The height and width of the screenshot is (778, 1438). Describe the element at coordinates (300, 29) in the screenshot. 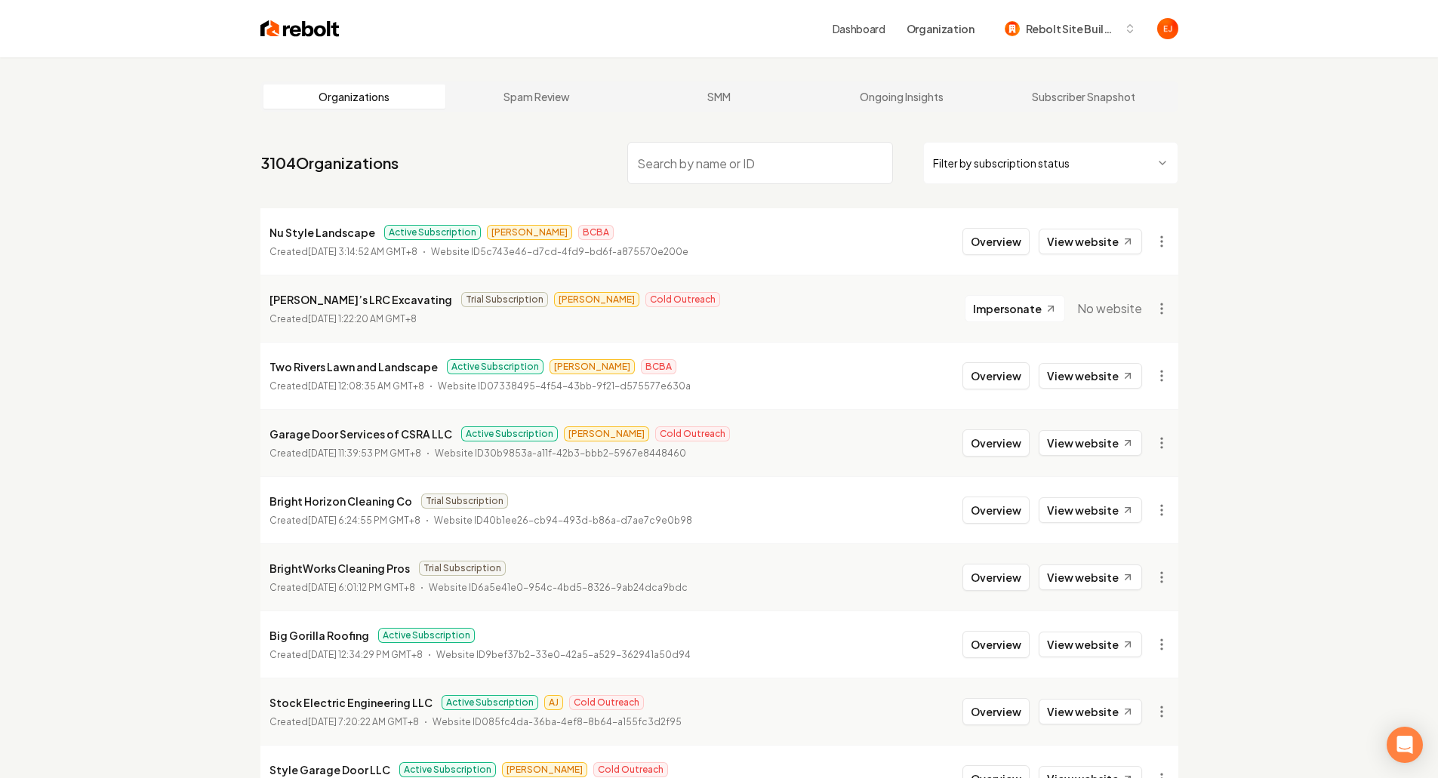

I see `img: Rebolt Logo` at that location.